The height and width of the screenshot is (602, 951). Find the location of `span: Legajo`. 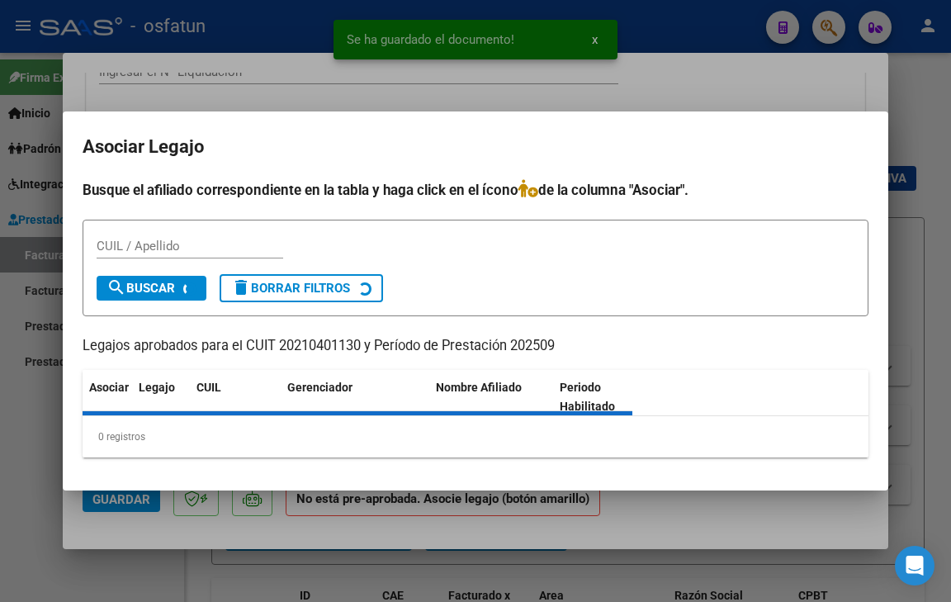

span: Legajo is located at coordinates (157, 387).